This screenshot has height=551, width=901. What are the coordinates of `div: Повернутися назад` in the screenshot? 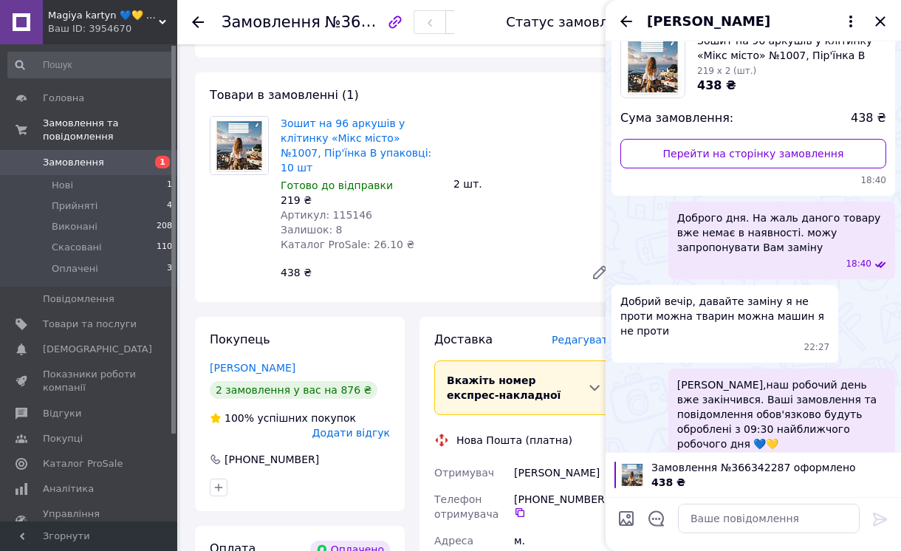 It's located at (198, 22).